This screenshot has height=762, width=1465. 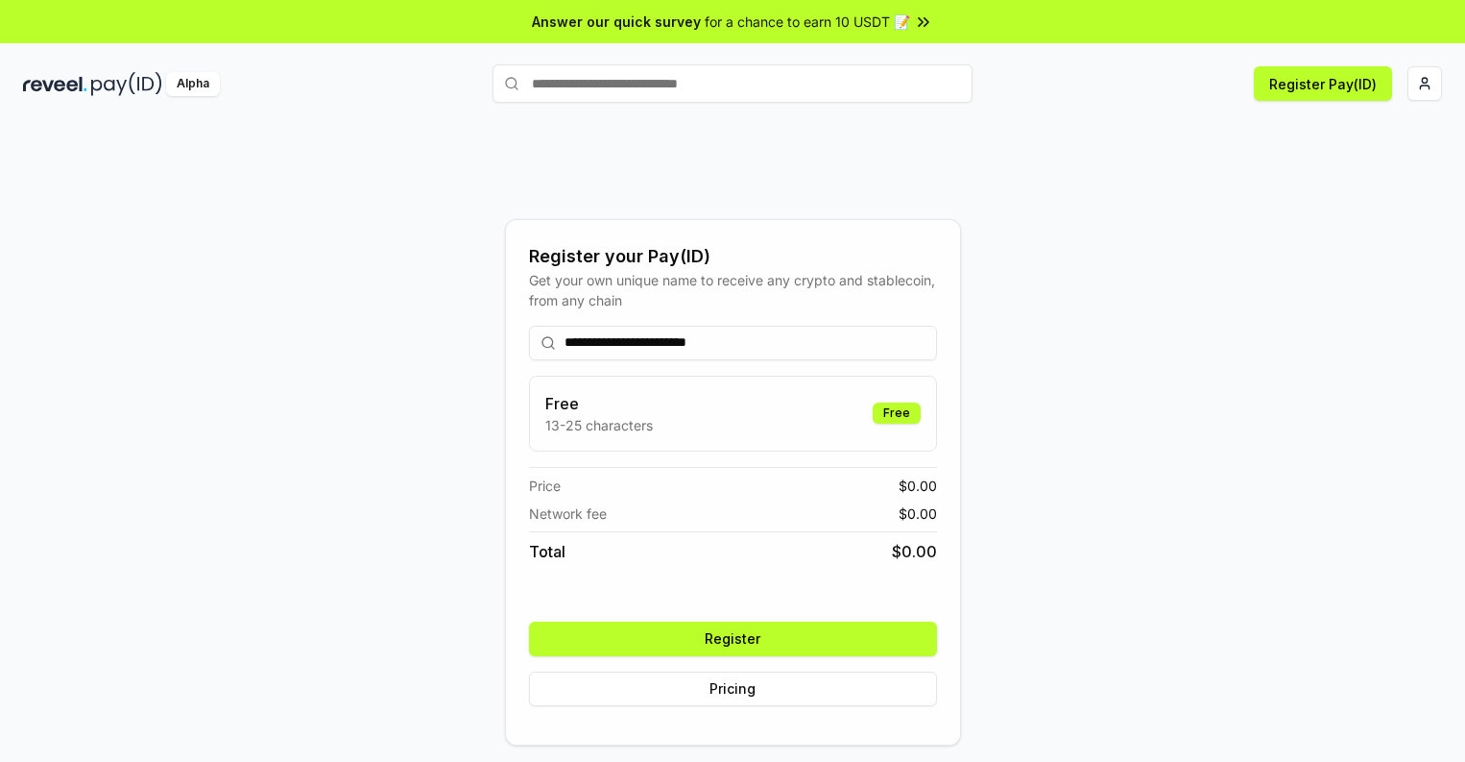 What do you see at coordinates (897, 413) in the screenshot?
I see `div: Free` at bounding box center [897, 413].